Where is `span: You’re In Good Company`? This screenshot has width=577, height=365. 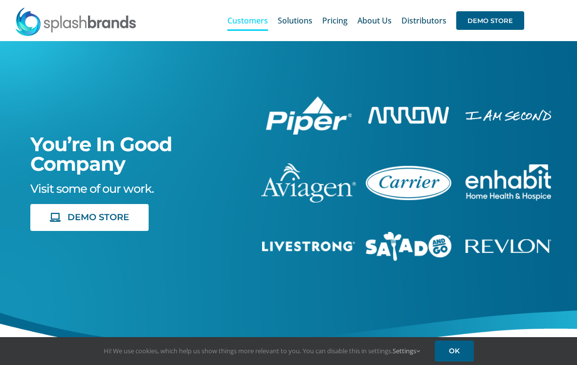 span: You’re In Good Company is located at coordinates (101, 154).